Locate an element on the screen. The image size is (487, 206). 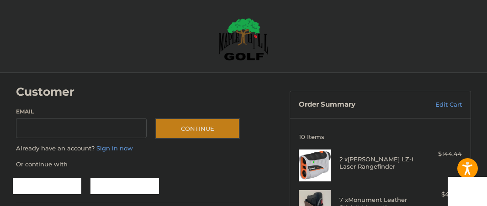
div: $44.87 is located at coordinates (441, 195).